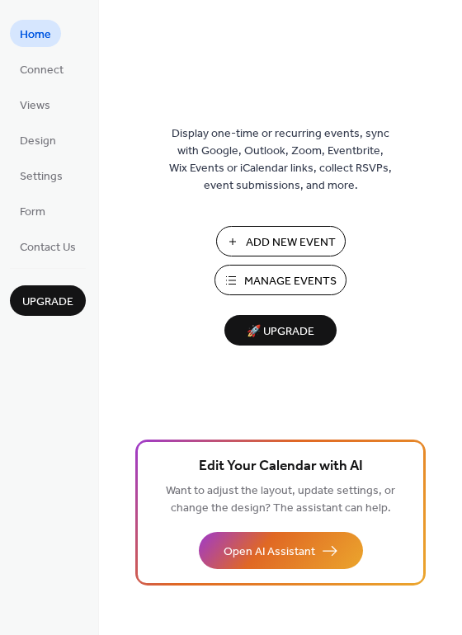 The width and height of the screenshot is (462, 635). I want to click on span: Upgrade, so click(48, 302).